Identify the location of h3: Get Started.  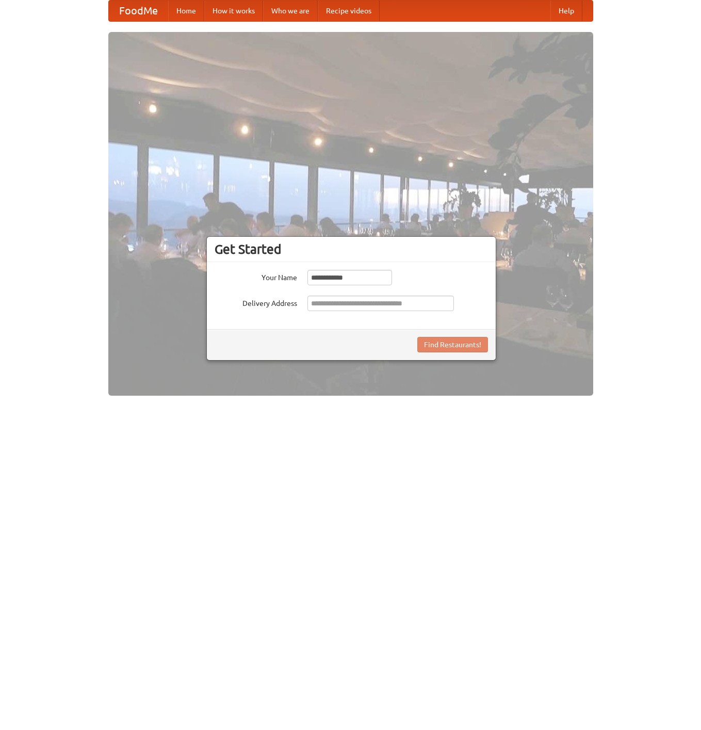
(351, 249).